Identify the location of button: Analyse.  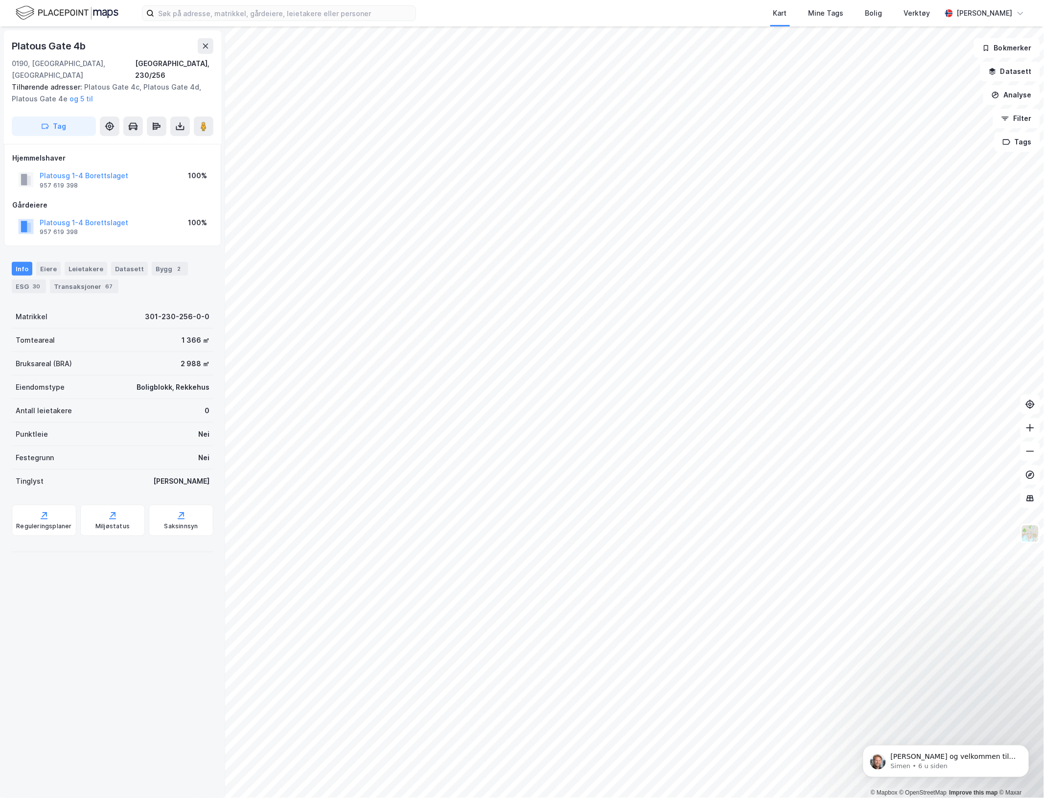
(1011, 95).